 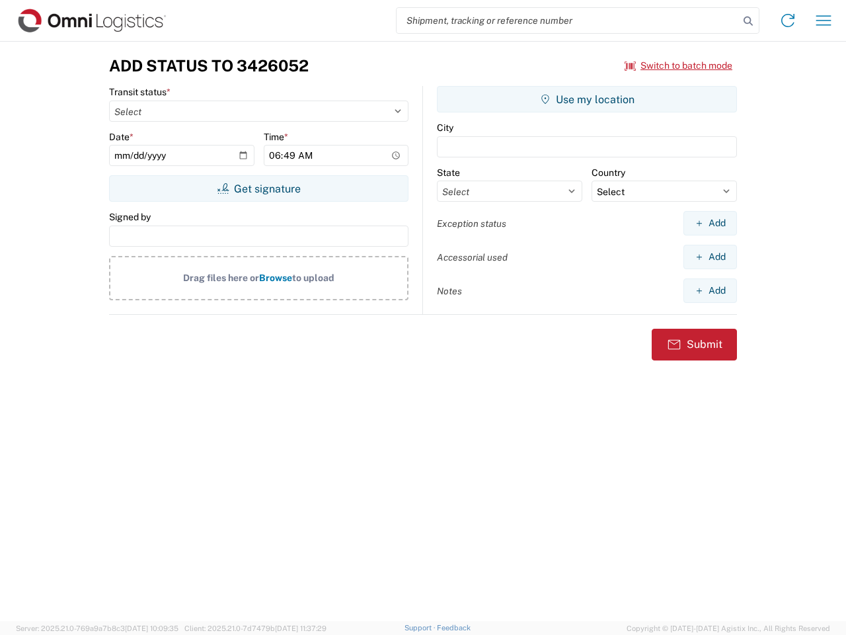 I want to click on label: Time, so click(x=276, y=137).